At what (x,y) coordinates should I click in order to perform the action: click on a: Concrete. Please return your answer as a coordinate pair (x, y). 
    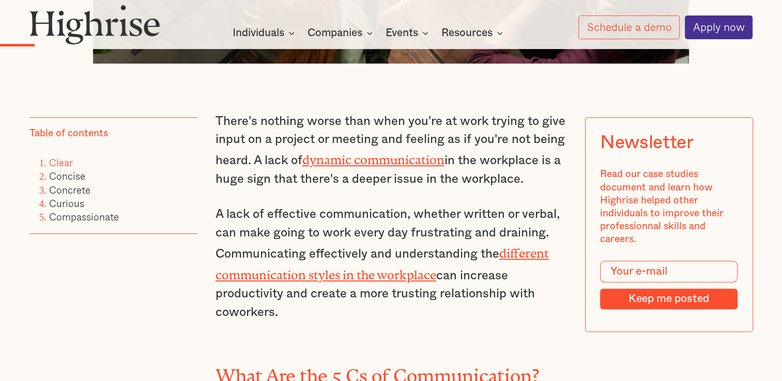
    Looking at the image, I should click on (70, 190).